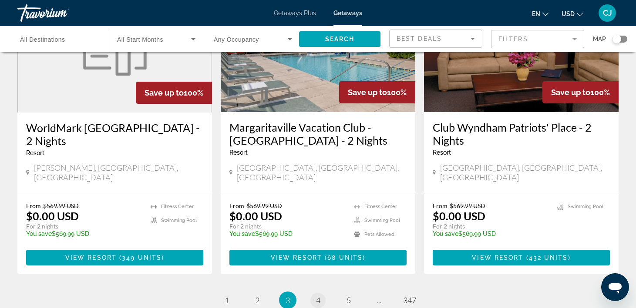  I want to click on span: Search, so click(340, 39).